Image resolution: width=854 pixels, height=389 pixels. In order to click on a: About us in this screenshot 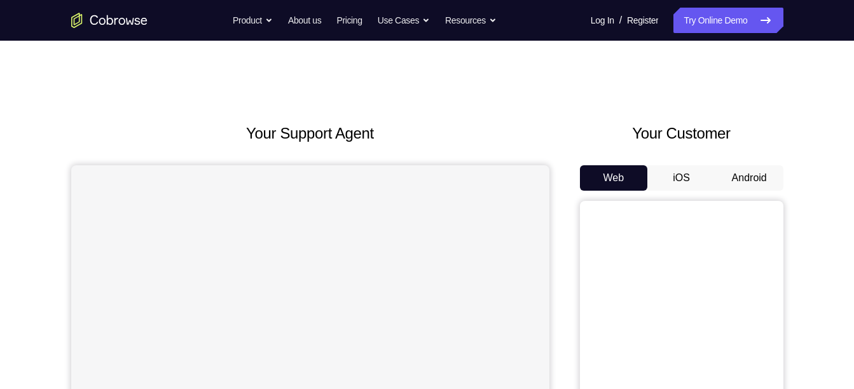, I will do `click(305, 20)`.